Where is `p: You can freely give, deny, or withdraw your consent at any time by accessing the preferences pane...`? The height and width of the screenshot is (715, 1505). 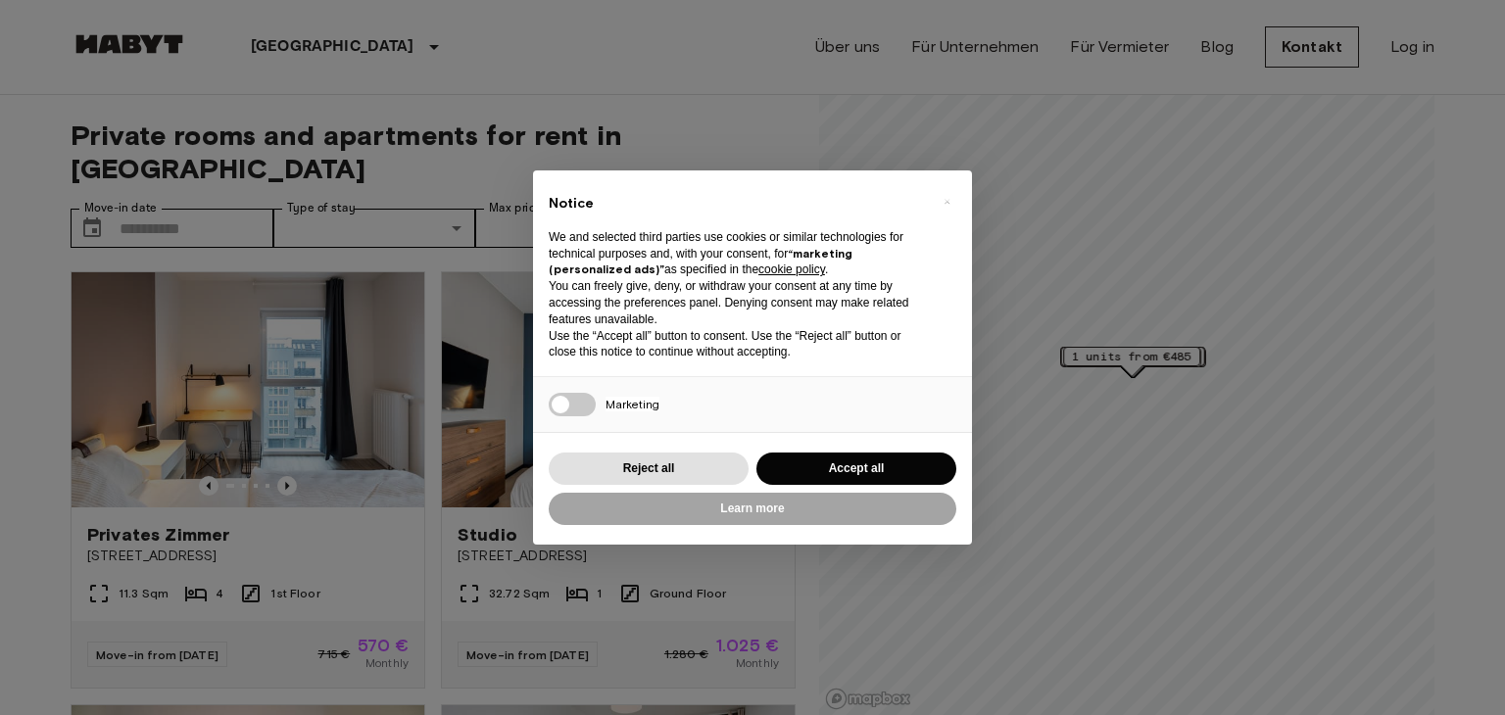 p: You can freely give, deny, or withdraw your consent at any time by accessing the preferences pane... is located at coordinates (737, 303).